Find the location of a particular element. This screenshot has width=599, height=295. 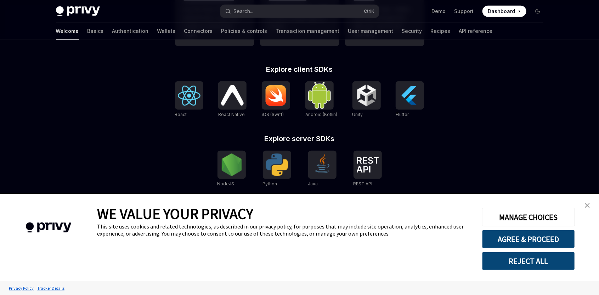

a: Transaction management is located at coordinates (308, 31).